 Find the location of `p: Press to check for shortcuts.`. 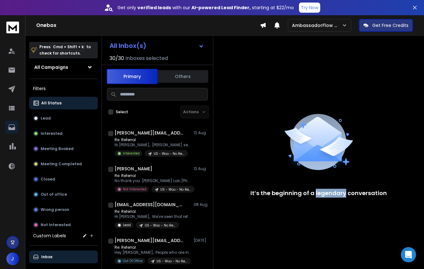

p: Press to check for shortcuts. is located at coordinates (65, 50).